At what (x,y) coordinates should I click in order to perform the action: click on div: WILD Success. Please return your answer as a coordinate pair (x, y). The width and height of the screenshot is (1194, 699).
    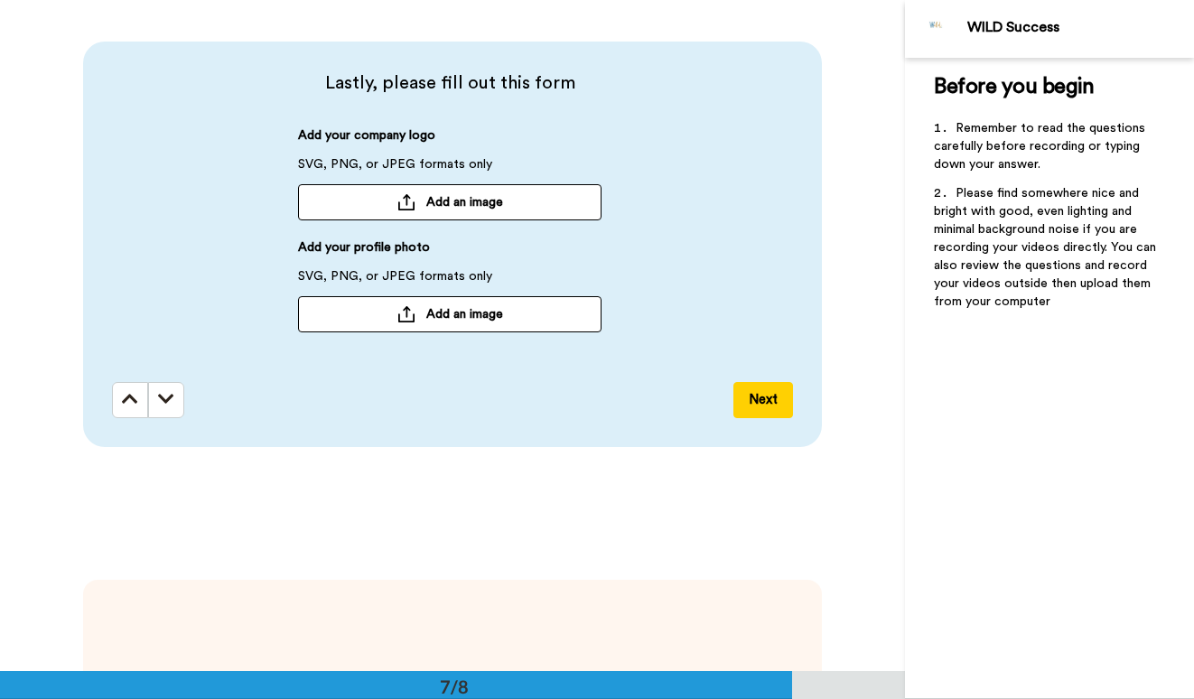
    Looking at the image, I should click on (1080, 27).